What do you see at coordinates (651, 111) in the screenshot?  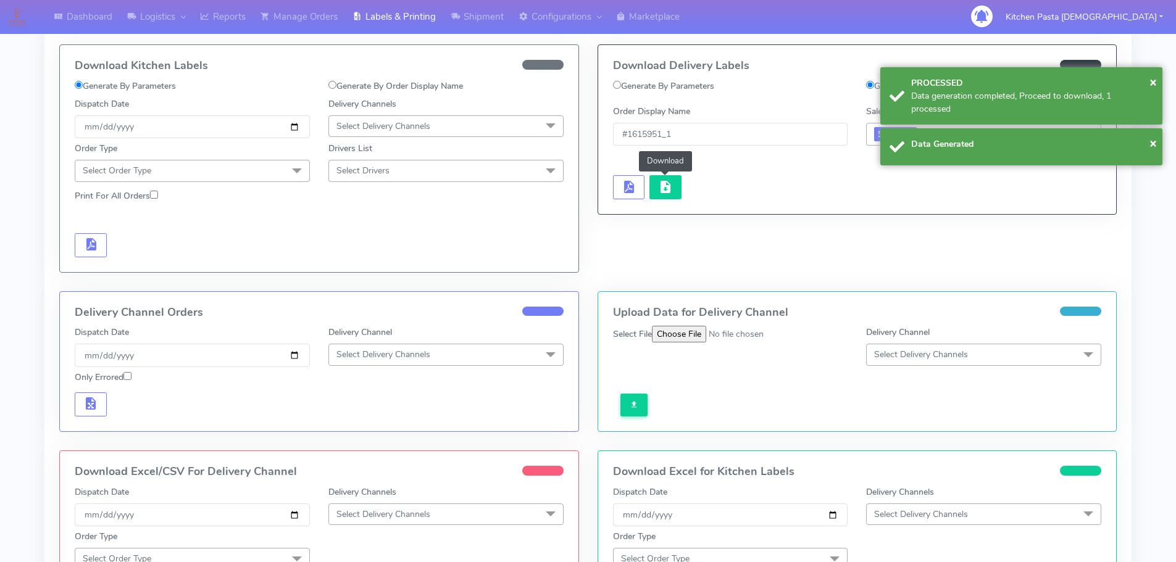 I see `label: Order Display Name` at bounding box center [651, 111].